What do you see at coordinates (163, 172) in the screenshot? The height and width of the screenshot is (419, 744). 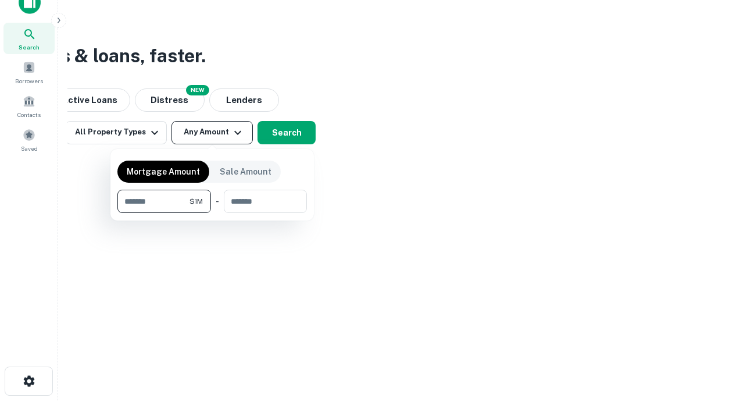 I see `p: Mortgage Amount` at bounding box center [163, 172].